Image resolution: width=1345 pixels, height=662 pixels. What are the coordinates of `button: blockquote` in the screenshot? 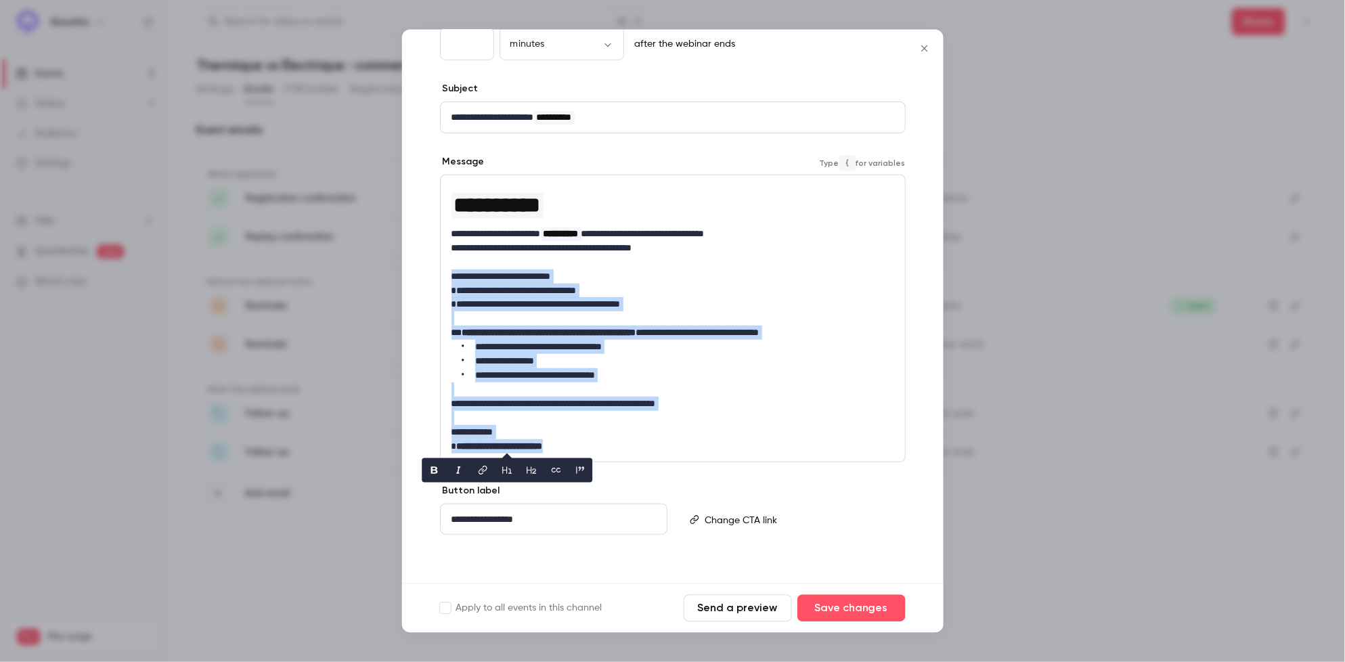 It's located at (580, 470).